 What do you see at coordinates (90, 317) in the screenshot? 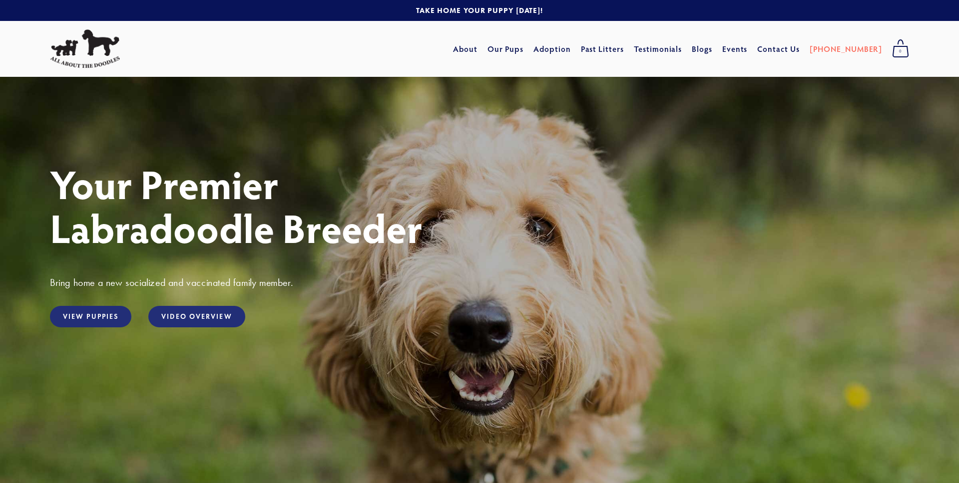
I see `a: View Puppies` at bounding box center [90, 317].